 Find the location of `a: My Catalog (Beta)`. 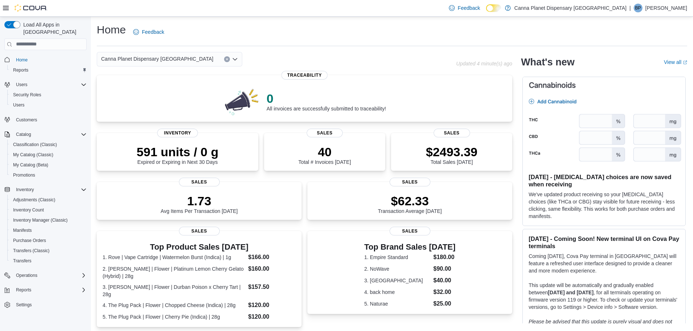

a: My Catalog (Beta) is located at coordinates (31, 165).